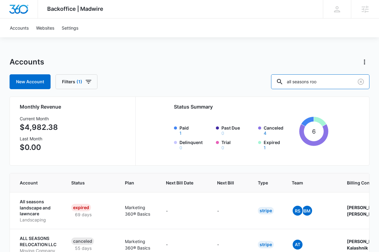 The image size is (379, 252). What do you see at coordinates (196, 145) in the screenshot?
I see `label: Delinquent` at bounding box center [196, 145].